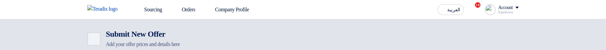 This screenshot has width=606, height=50. Describe the element at coordinates (506, 8) in the screenshot. I see `div: Account` at that location.